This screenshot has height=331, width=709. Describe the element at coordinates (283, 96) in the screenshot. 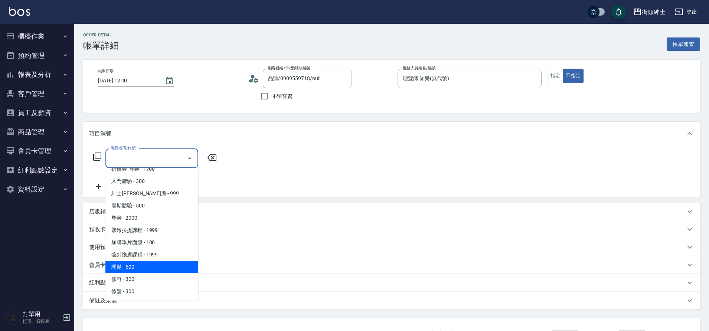

I see `span: 不留客資` at that location.